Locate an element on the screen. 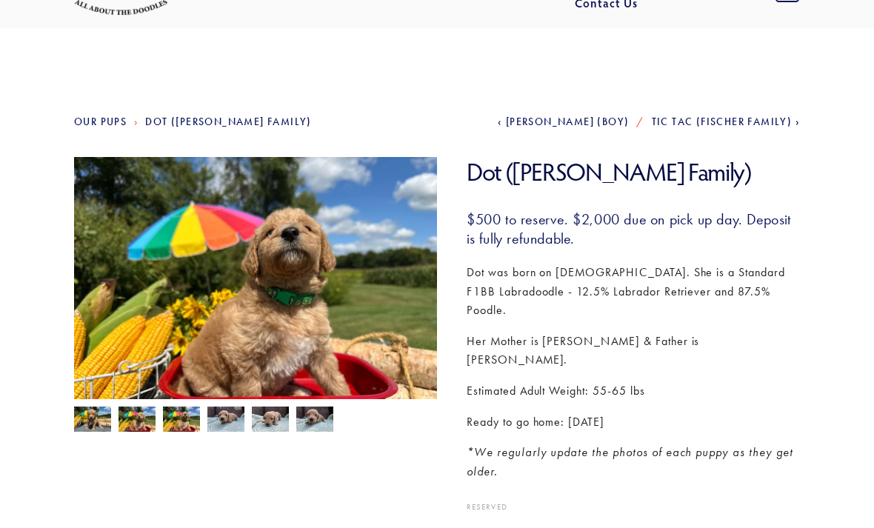 The image size is (874, 528). p: Estimated Adult Weight: 55-65 lbs is located at coordinates (633, 391).